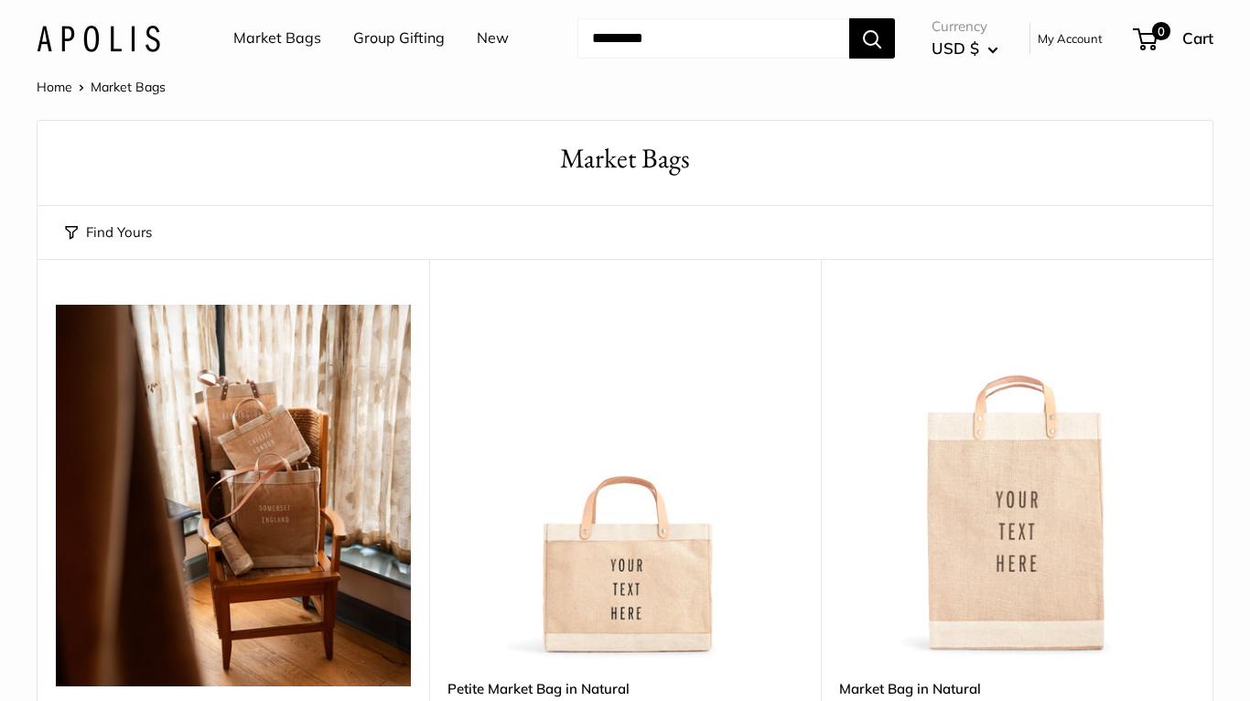 This screenshot has width=1250, height=701. Describe the element at coordinates (872, 38) in the screenshot. I see `button: Search` at that location.